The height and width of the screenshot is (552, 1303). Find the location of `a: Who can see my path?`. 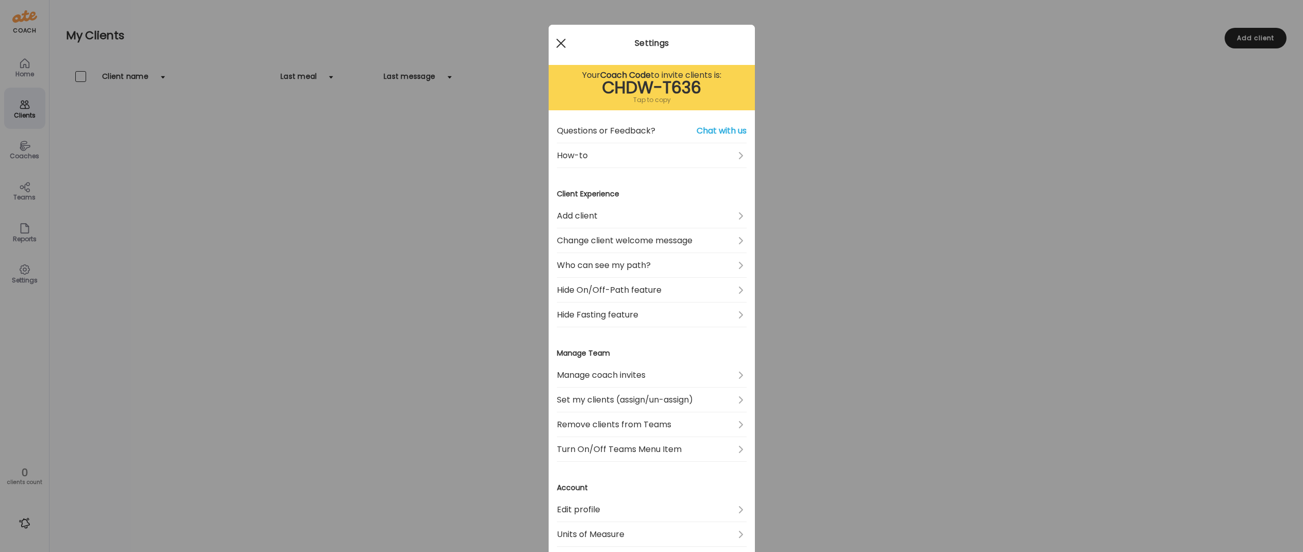

a: Who can see my path? is located at coordinates (652, 266).